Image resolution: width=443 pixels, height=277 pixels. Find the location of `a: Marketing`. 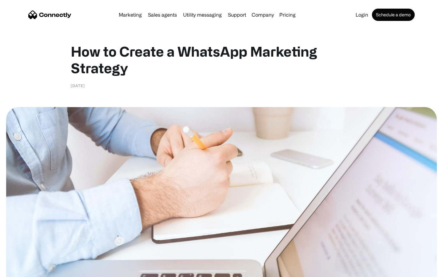

a: Marketing is located at coordinates (130, 15).